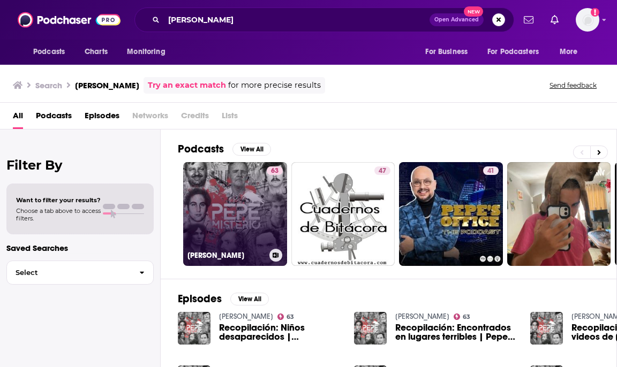  Describe the element at coordinates (201, 149) in the screenshot. I see `h2: Podcasts` at that location.